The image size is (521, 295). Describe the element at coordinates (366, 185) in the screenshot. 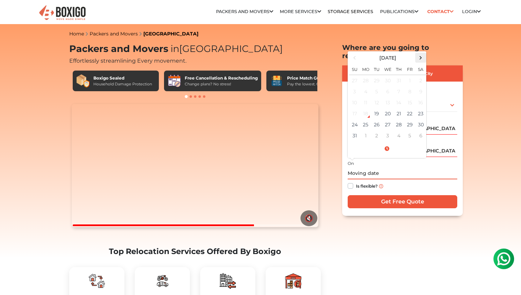

I see `label: Is flexible?` at that location.